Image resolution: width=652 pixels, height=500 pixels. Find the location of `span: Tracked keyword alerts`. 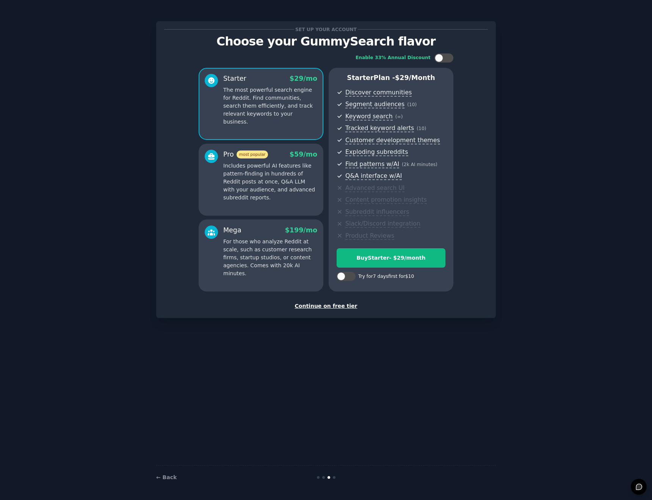

span: Tracked keyword alerts is located at coordinates (380, 128).